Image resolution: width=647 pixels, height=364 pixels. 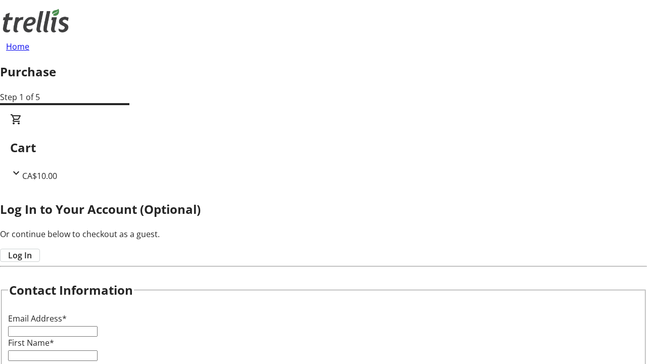 I want to click on label: First Name*, so click(x=31, y=343).